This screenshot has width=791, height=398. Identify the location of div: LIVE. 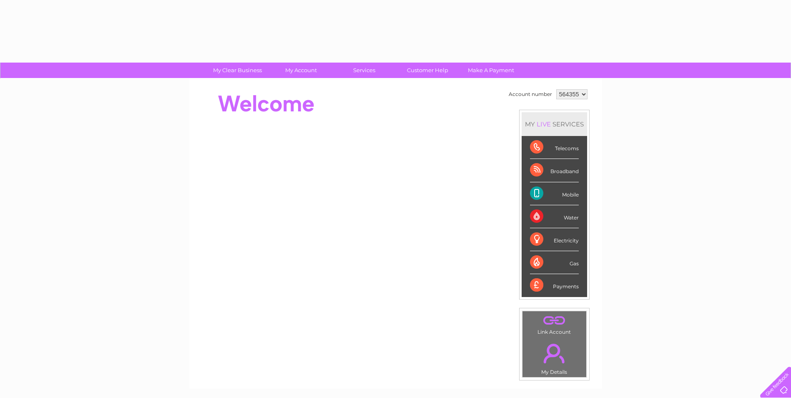
(544, 124).